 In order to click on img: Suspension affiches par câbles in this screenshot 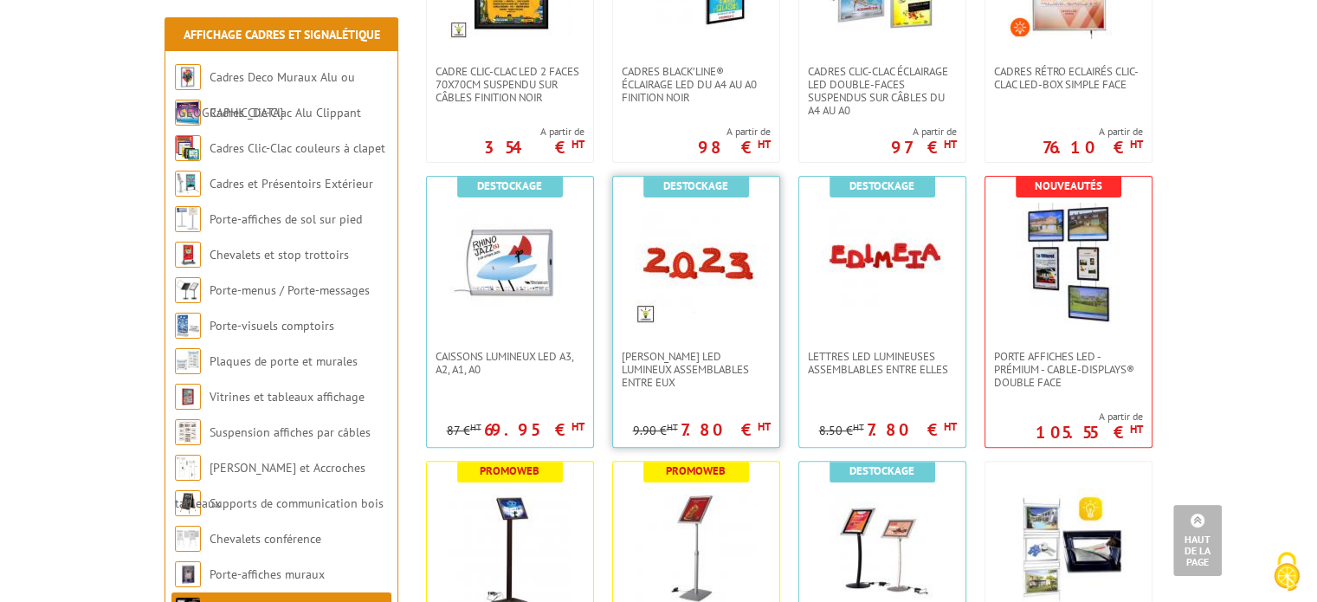, I will do `click(188, 432)`.